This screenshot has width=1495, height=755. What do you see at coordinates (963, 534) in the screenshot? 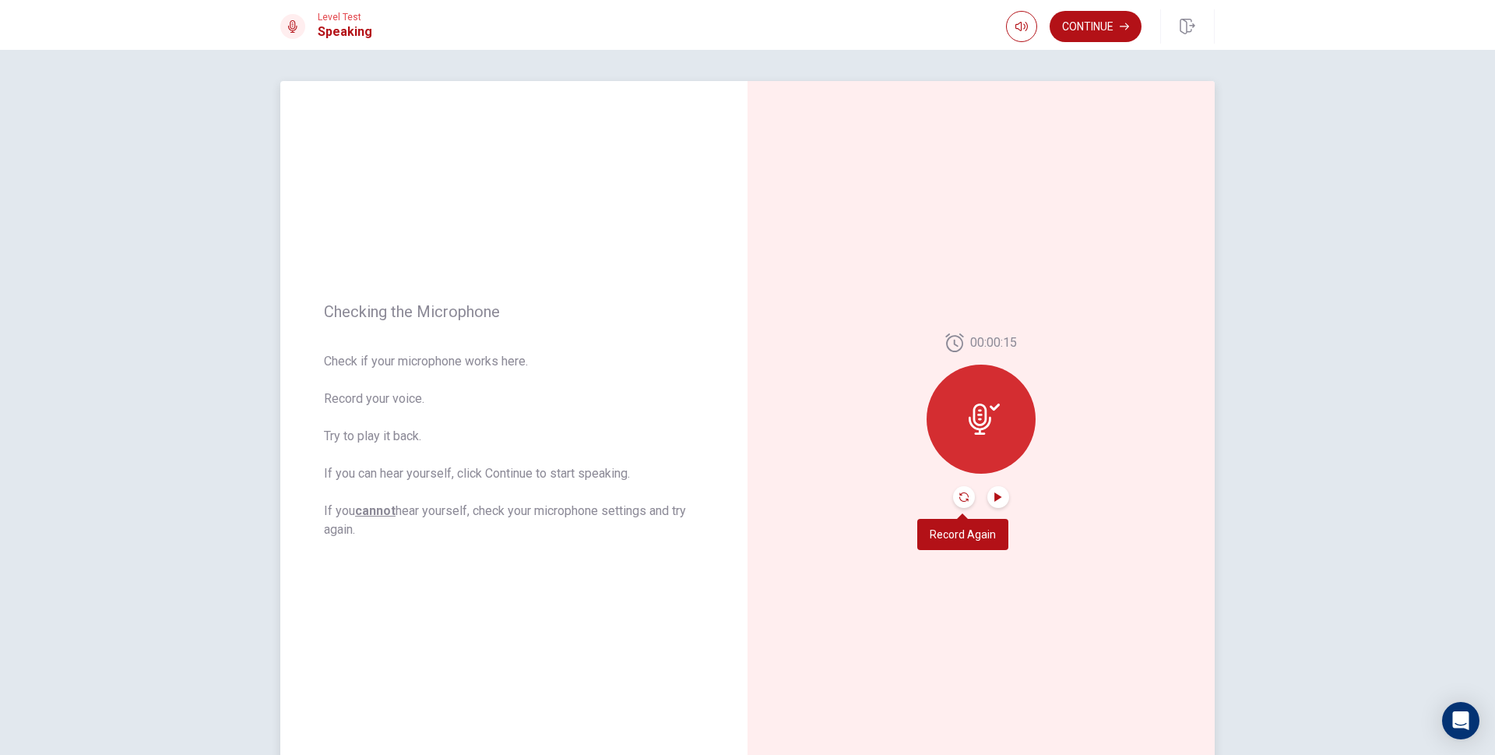
I see `div: Record Again` at bounding box center [963, 534].